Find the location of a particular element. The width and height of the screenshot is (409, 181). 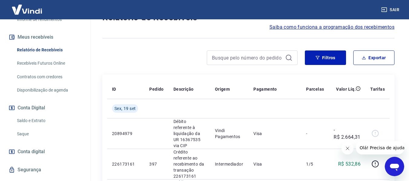

p: Origem is located at coordinates (222, 89).